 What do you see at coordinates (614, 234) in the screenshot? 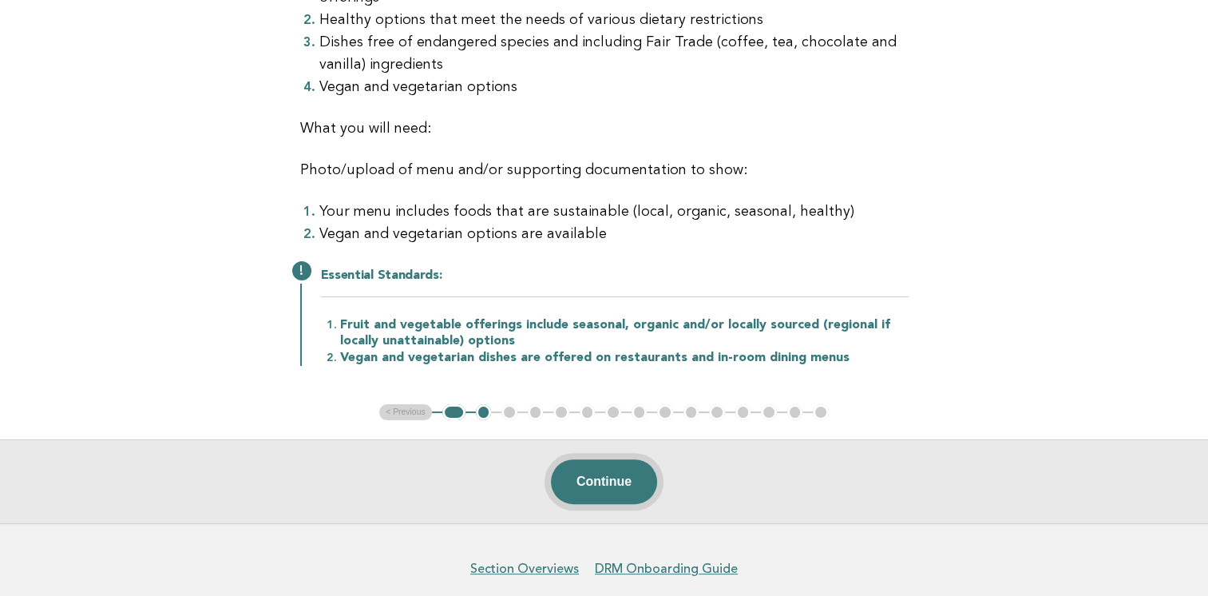
I see `li: Vegan and vegetarian options are available` at bounding box center [614, 234].